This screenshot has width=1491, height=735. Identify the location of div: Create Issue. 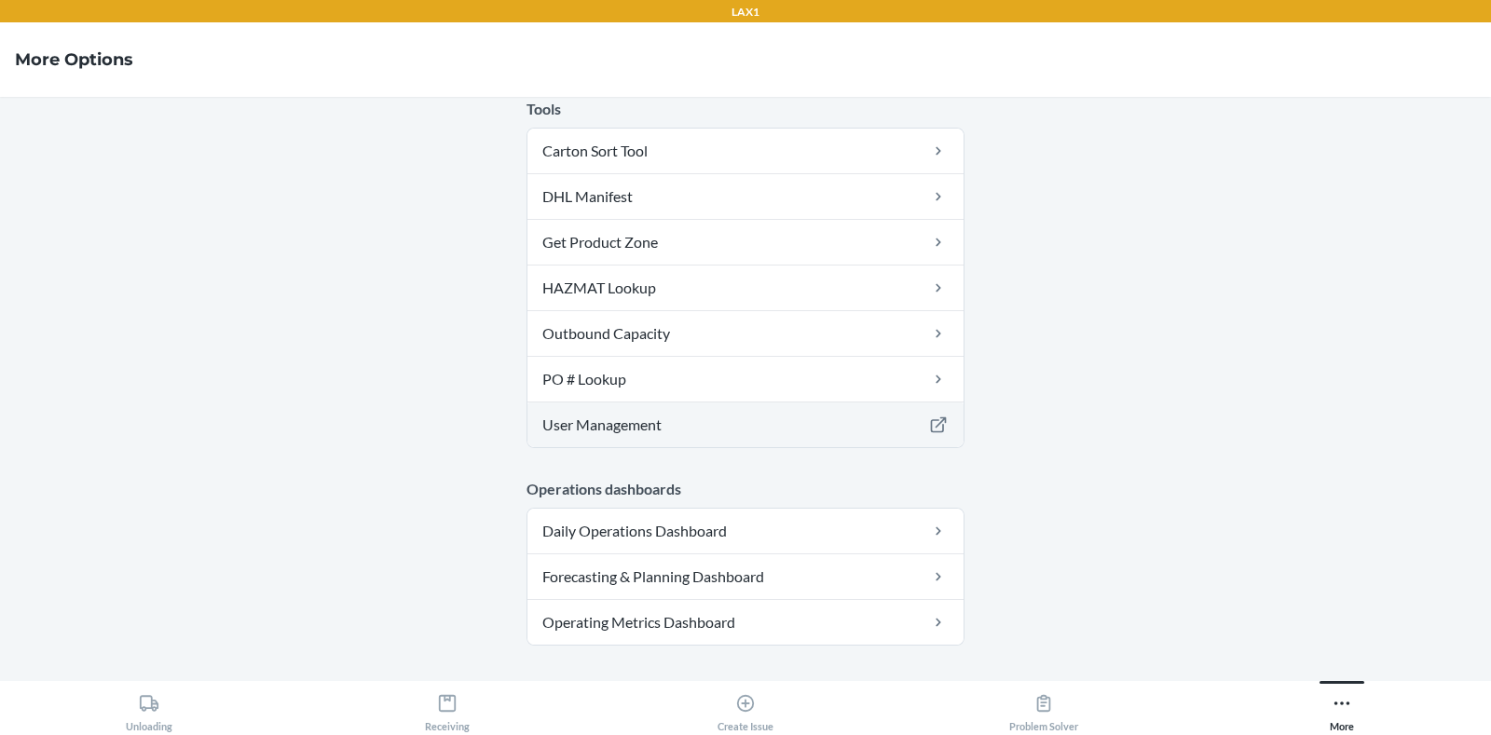
(745, 709).